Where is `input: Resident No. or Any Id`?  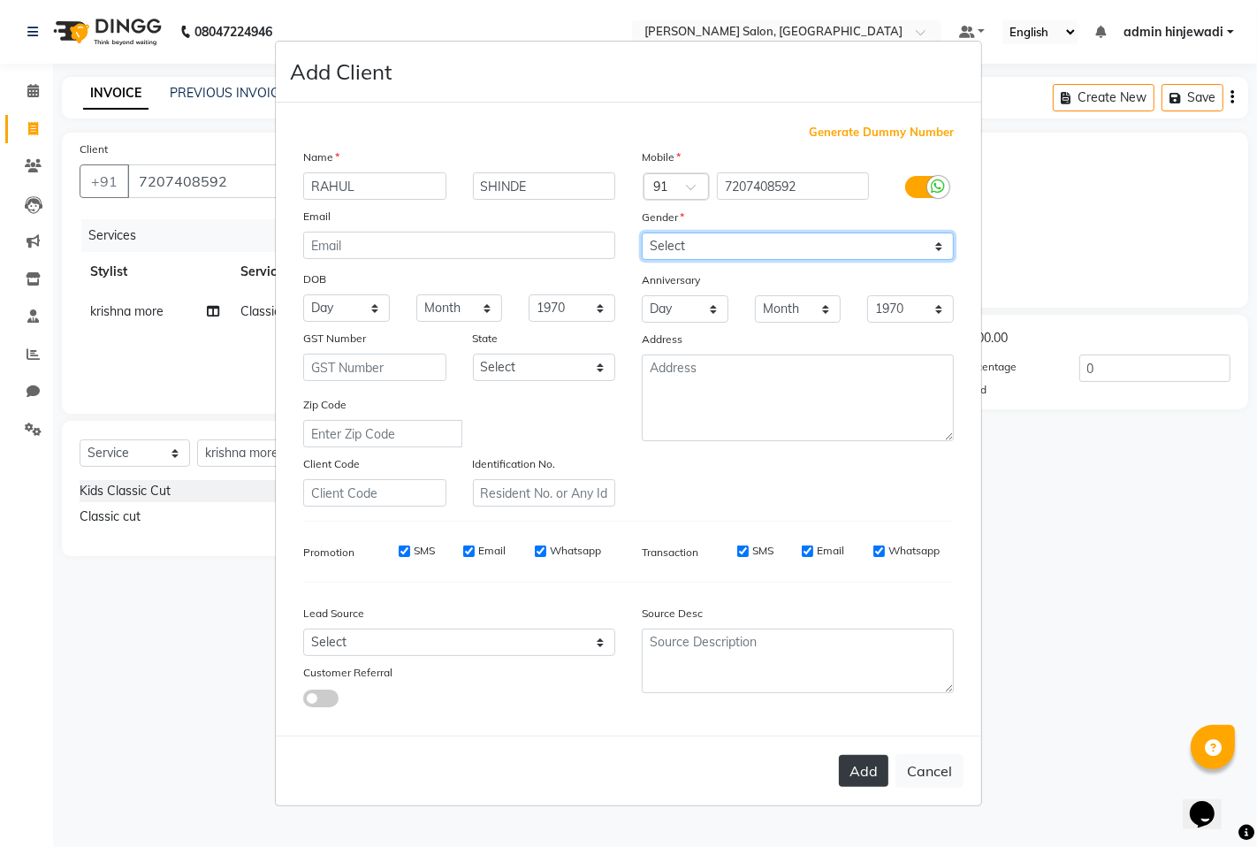
input: Resident No. or Any Id is located at coordinates (544, 492).